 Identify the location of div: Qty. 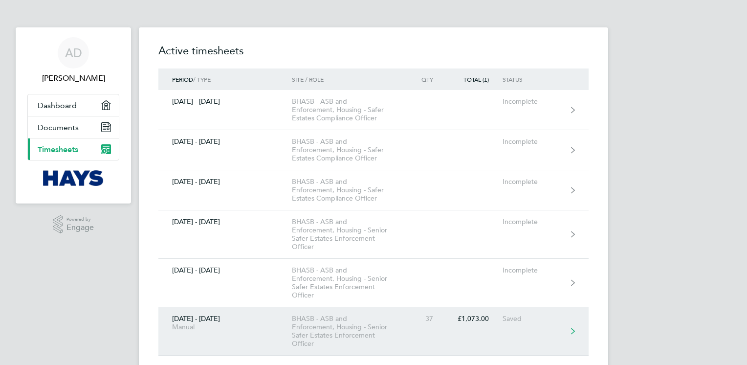
(425, 79).